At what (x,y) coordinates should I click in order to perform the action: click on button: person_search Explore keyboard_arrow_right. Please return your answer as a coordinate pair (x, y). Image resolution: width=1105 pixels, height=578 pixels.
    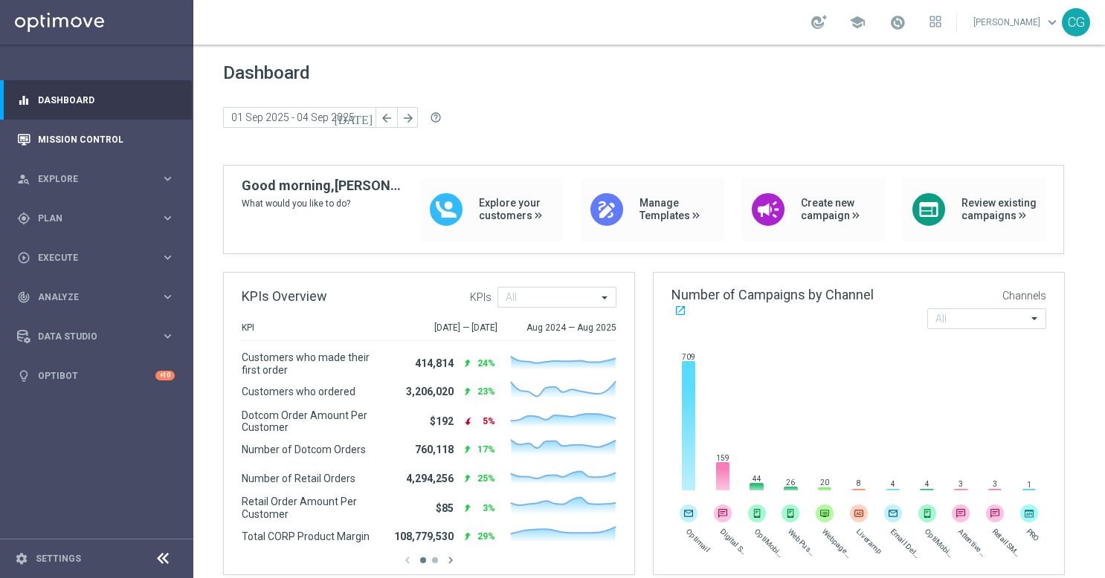
    Looking at the image, I should click on (96, 179).